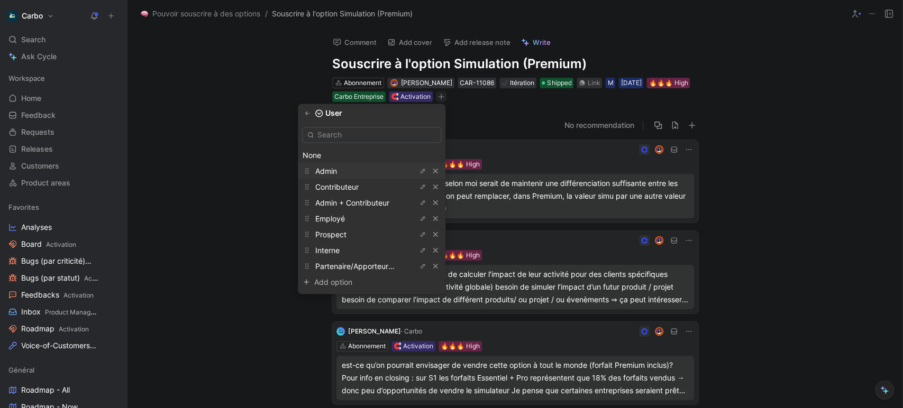  I want to click on div: Admin + Contributeur, so click(371, 203).